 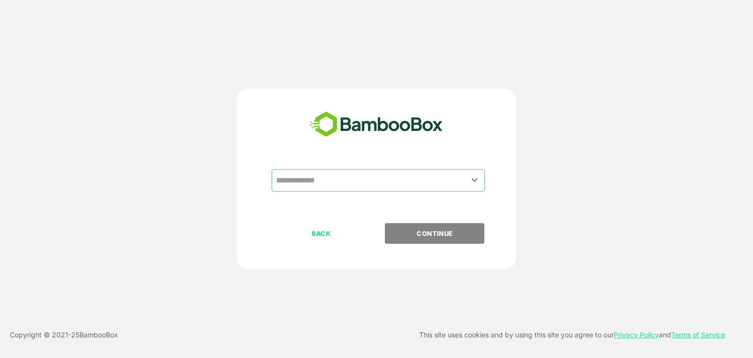 What do you see at coordinates (376, 124) in the screenshot?
I see `img: bamboobox` at bounding box center [376, 124].